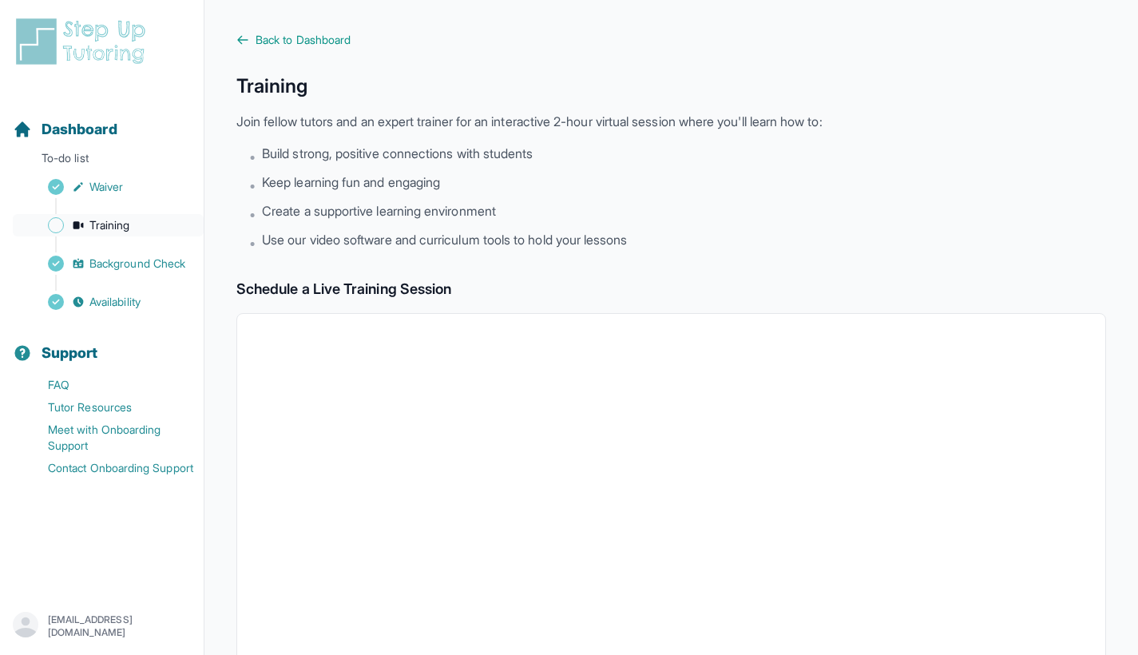 Image resolution: width=1138 pixels, height=655 pixels. Describe the element at coordinates (108, 264) in the screenshot. I see `a: Background Check` at that location.